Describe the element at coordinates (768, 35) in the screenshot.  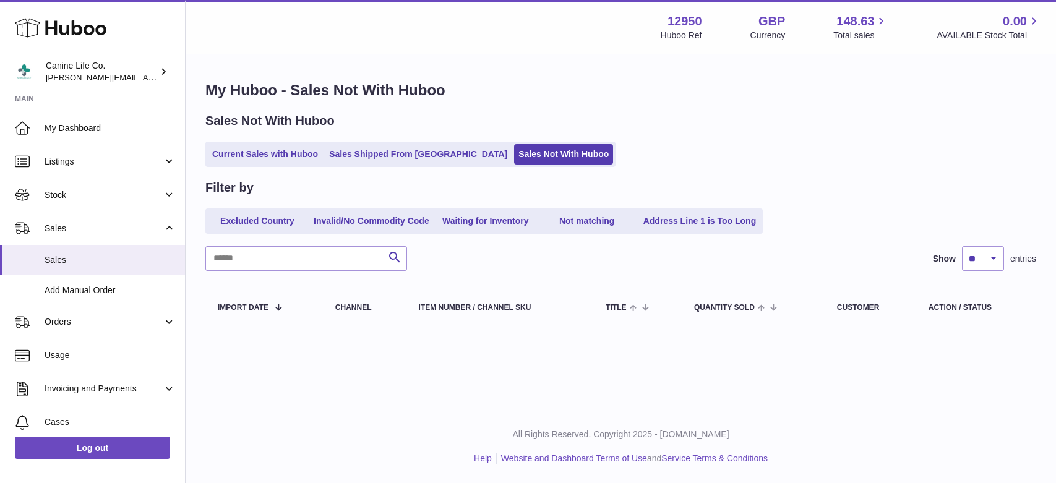
I see `div: Currency` at that location.